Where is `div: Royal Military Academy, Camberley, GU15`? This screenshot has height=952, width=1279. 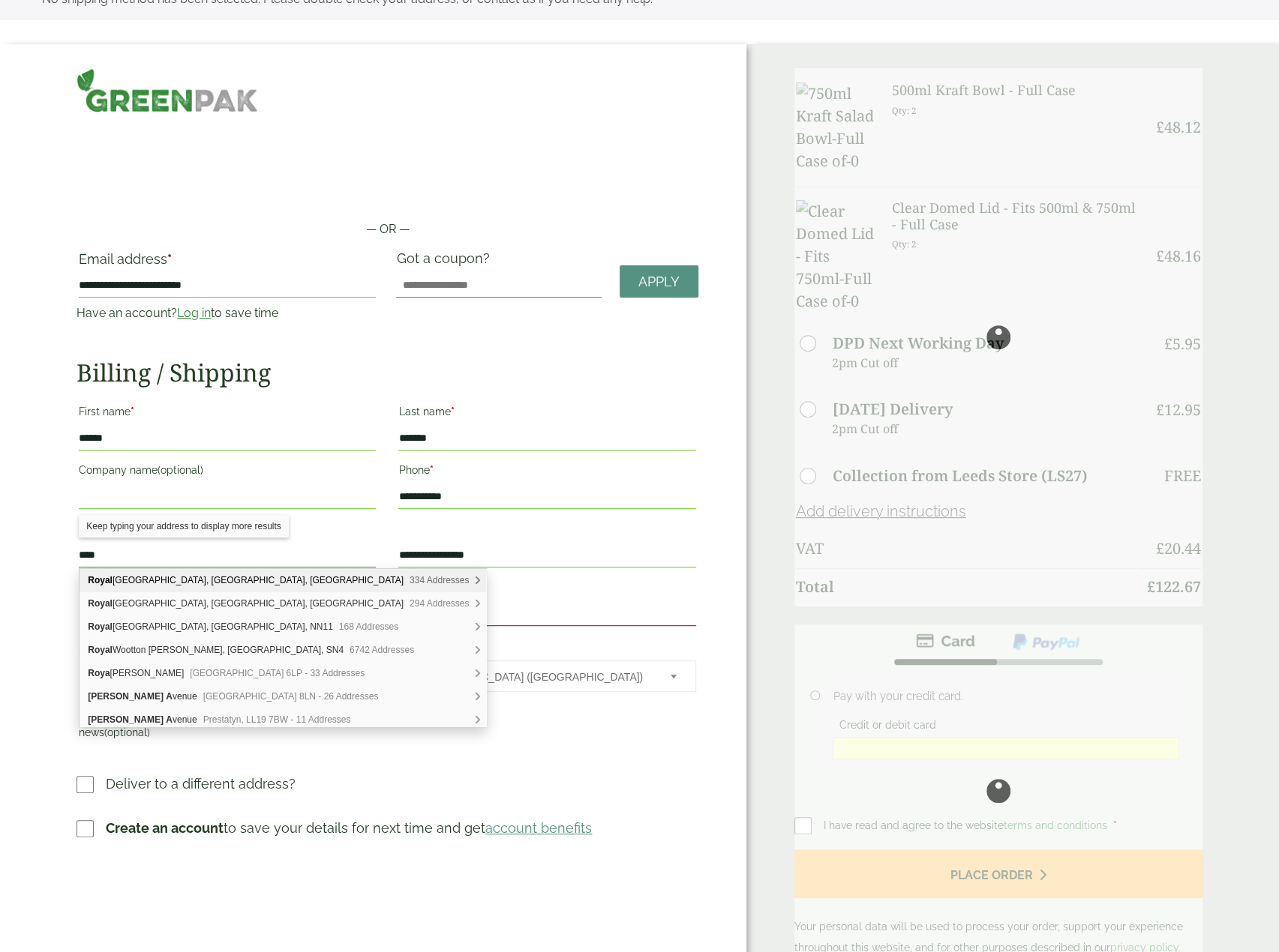
div: Royal Military Academy, Camberley, GU15 is located at coordinates (283, 604).